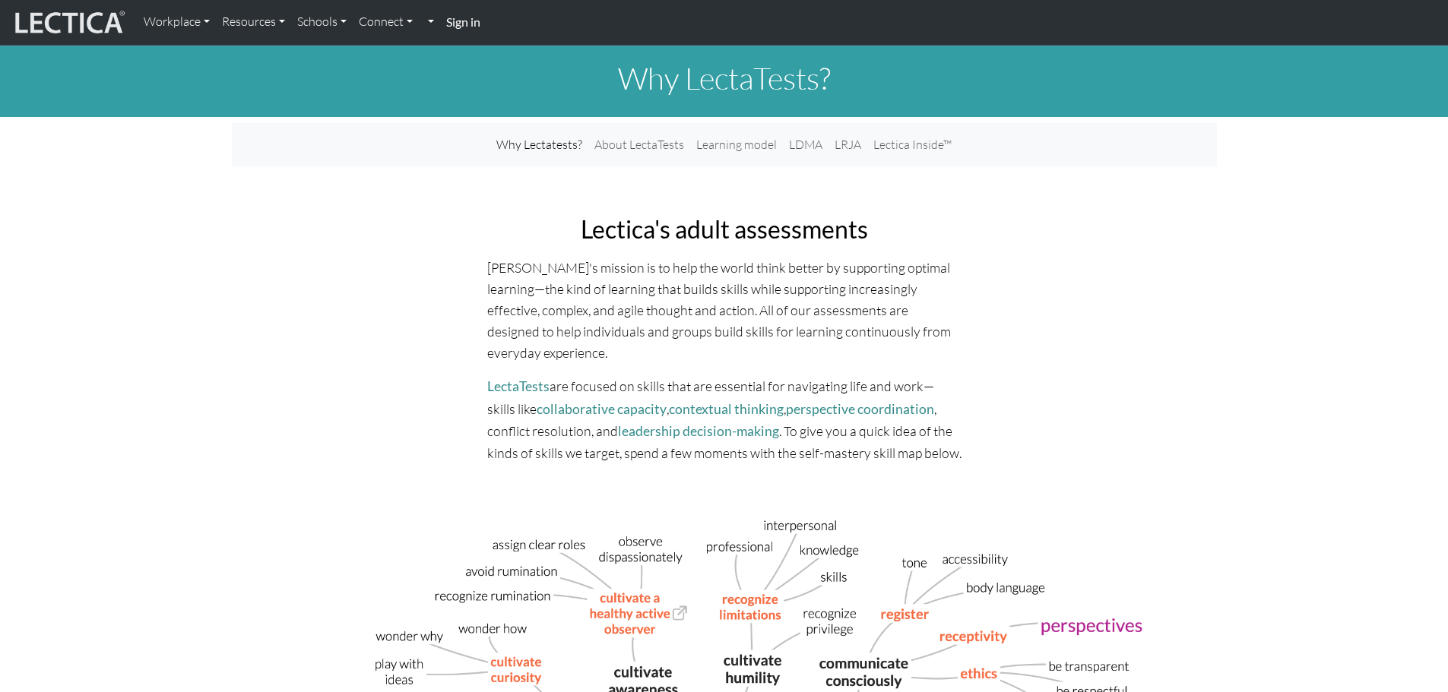 The width and height of the screenshot is (1448, 692). What do you see at coordinates (601, 409) in the screenshot?
I see `a: collaborative capacity` at bounding box center [601, 409].